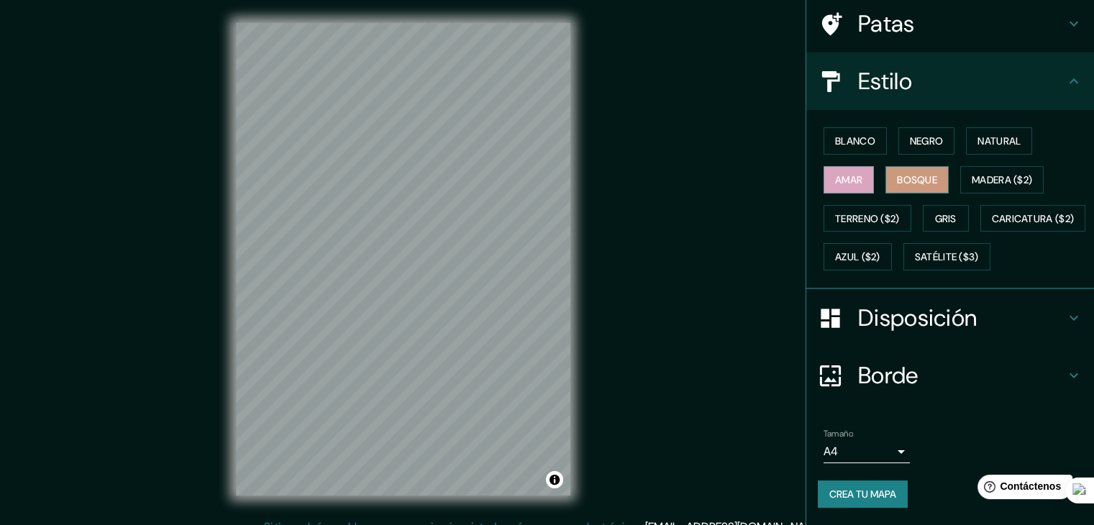 The height and width of the screenshot is (525, 1094). What do you see at coordinates (857, 257) in the screenshot?
I see `button: Azul ($2)` at bounding box center [857, 257].